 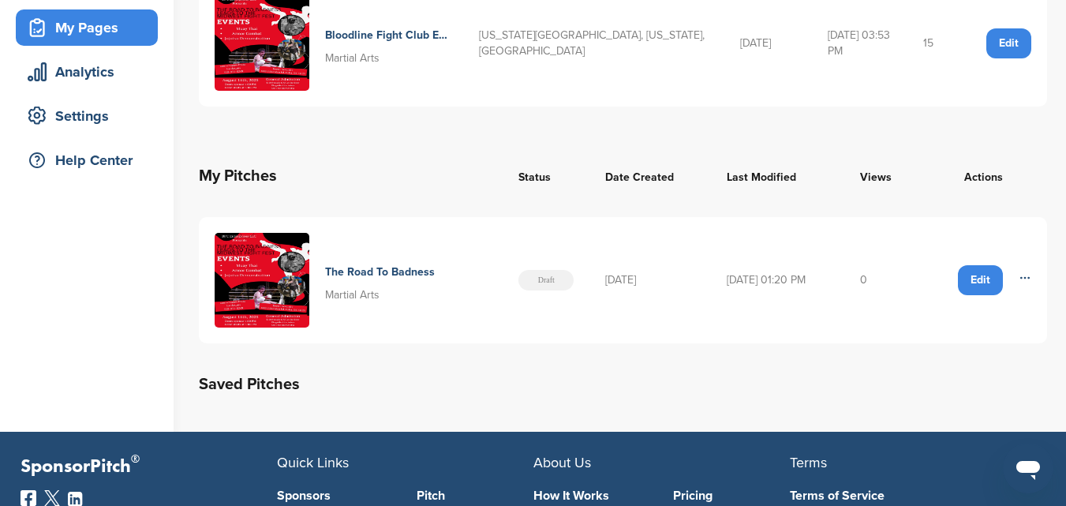 I want to click on span: Quick Links, so click(x=312, y=462).